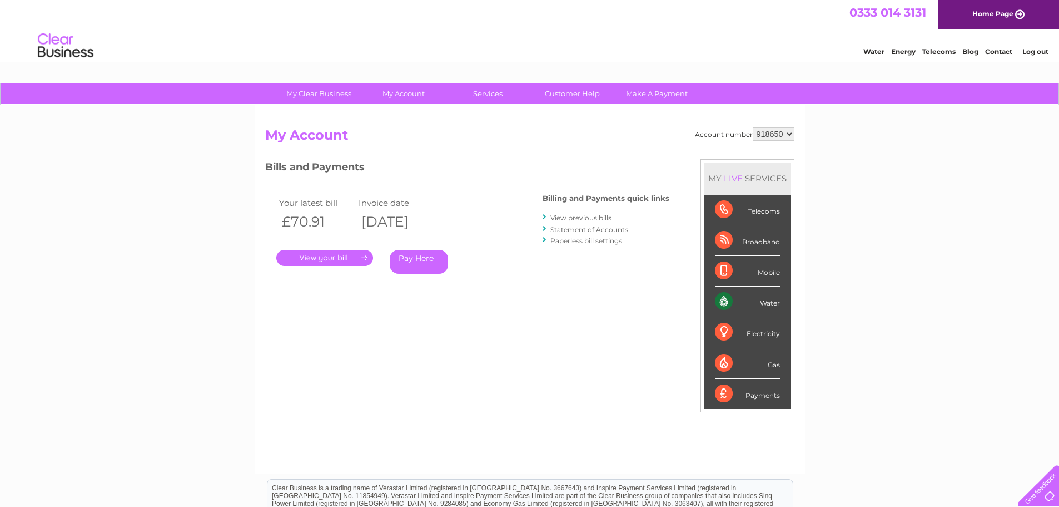  I want to click on a: Customer Help, so click(572, 93).